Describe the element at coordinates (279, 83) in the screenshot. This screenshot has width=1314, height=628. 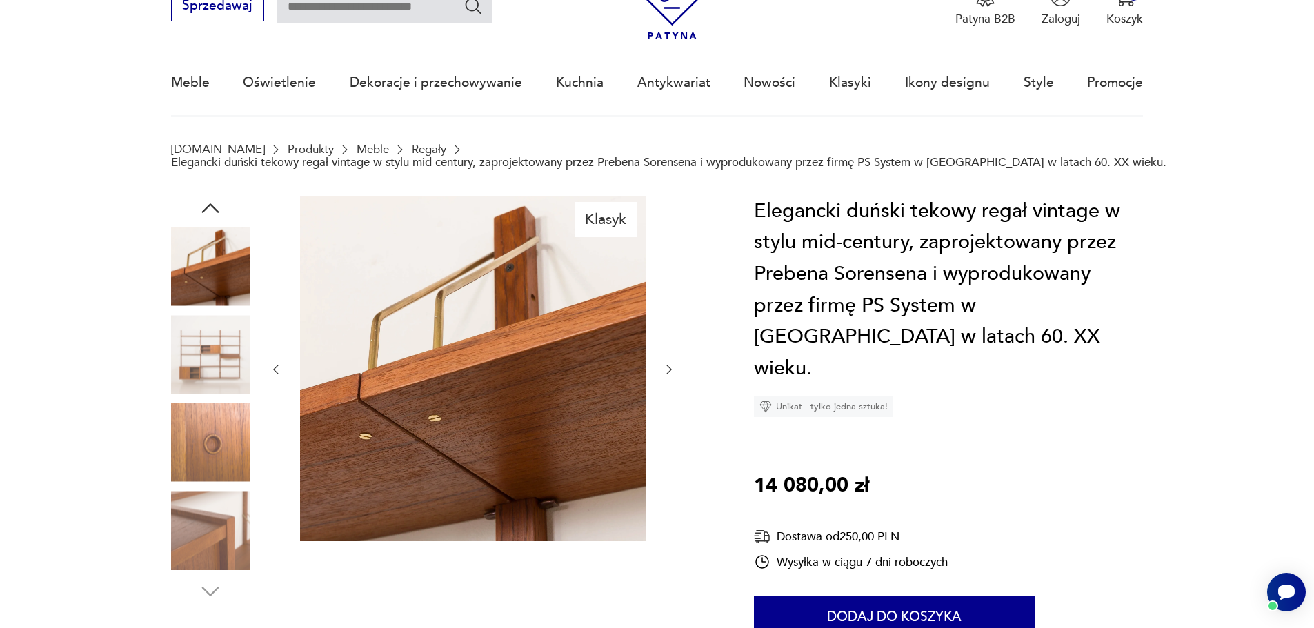
I see `a: Oświetlenie` at that location.